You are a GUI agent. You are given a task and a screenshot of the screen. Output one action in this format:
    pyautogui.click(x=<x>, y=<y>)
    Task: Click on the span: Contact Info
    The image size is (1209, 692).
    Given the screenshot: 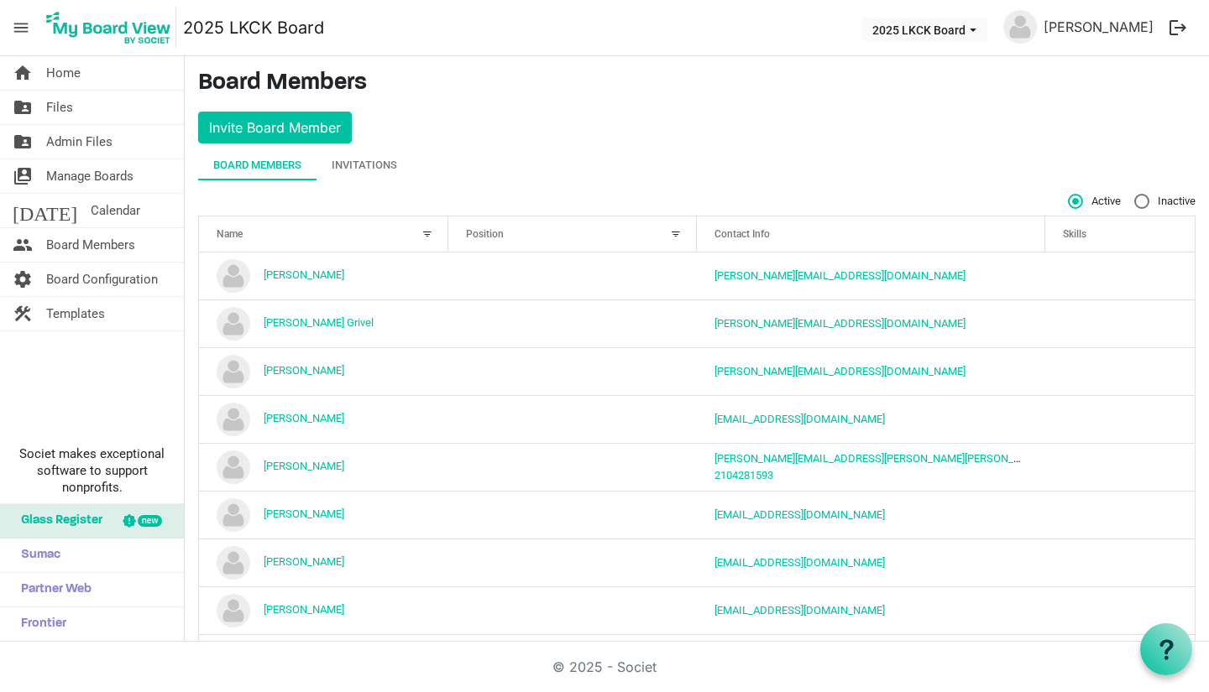 What is the action you would take?
    pyautogui.click(x=742, y=234)
    